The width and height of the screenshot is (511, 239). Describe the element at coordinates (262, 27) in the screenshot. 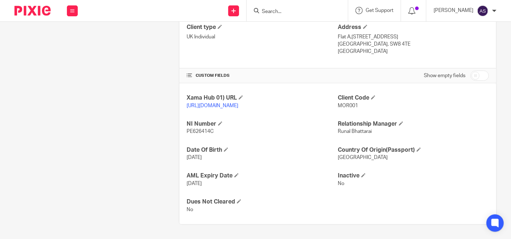

I see `h4: Client type` at that location.